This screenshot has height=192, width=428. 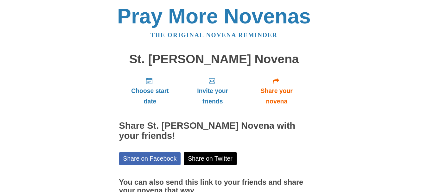 What do you see at coordinates (276, 96) in the screenshot?
I see `span: Share your novena` at bounding box center [276, 96].